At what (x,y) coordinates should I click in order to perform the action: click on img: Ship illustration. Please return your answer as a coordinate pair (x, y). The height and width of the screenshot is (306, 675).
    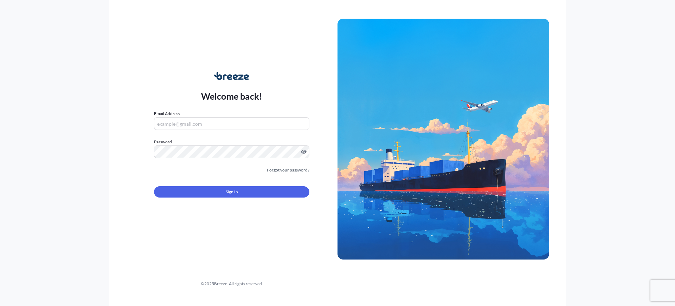
    Looking at the image, I should click on (443, 139).